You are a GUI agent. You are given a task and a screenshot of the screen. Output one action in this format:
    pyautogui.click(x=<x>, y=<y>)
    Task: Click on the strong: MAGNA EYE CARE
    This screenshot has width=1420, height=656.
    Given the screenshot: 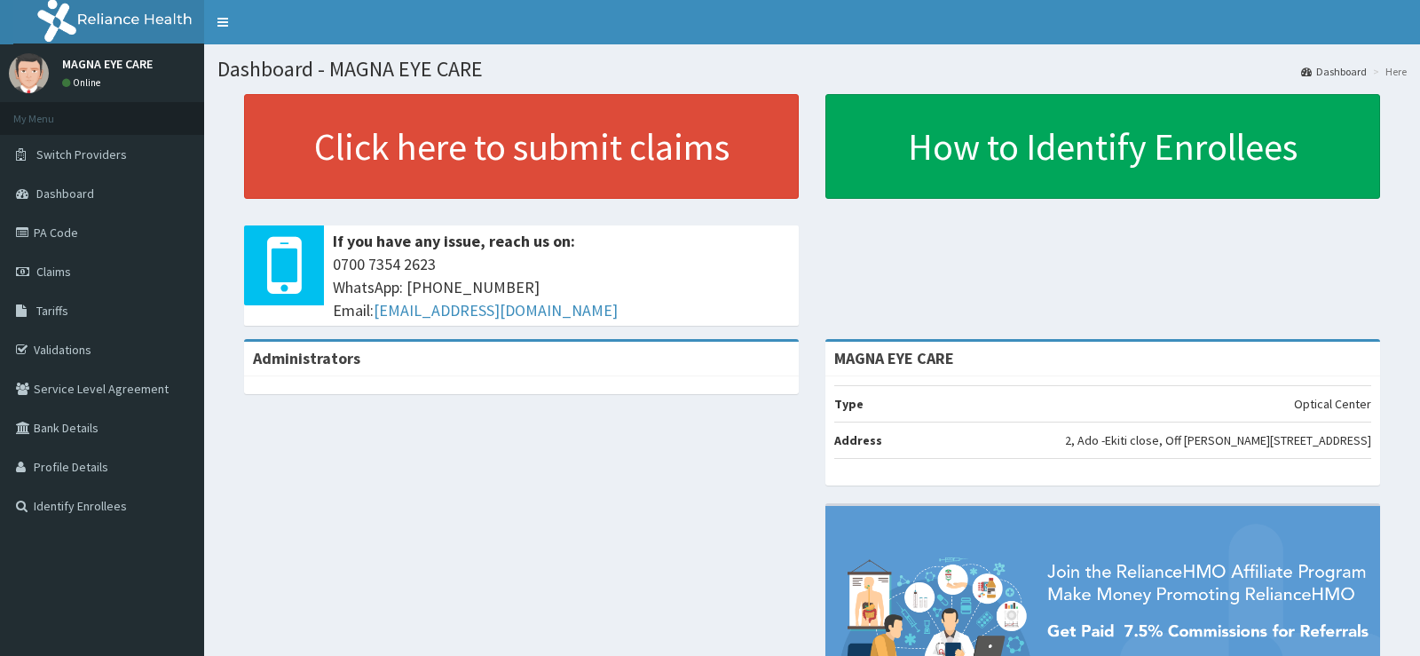 What is the action you would take?
    pyautogui.click(x=894, y=358)
    